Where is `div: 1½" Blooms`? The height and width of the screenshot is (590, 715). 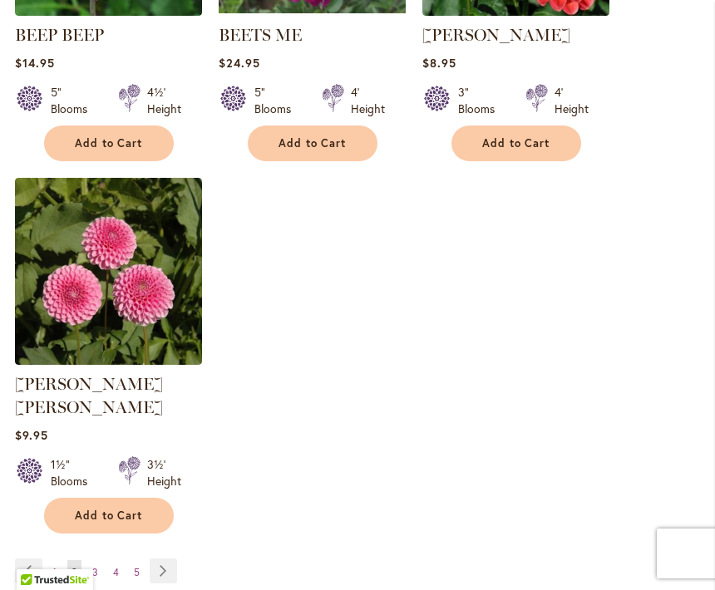
div: 1½" Blooms is located at coordinates (74, 473).